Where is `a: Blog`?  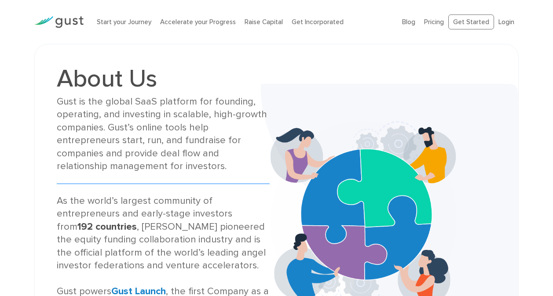
a: Blog is located at coordinates (408, 22).